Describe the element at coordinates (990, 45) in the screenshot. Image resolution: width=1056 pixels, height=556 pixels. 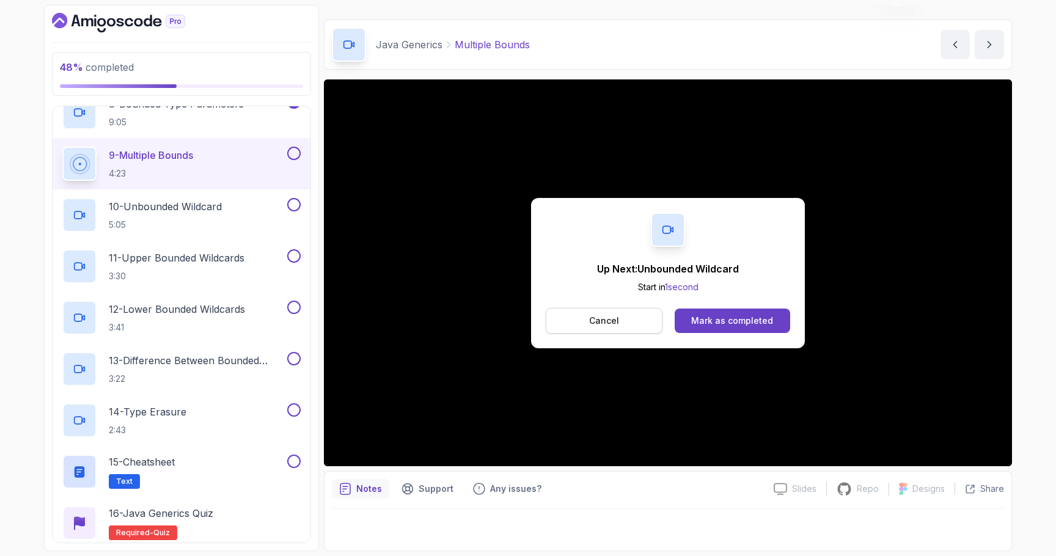
I see `button: next content` at that location.